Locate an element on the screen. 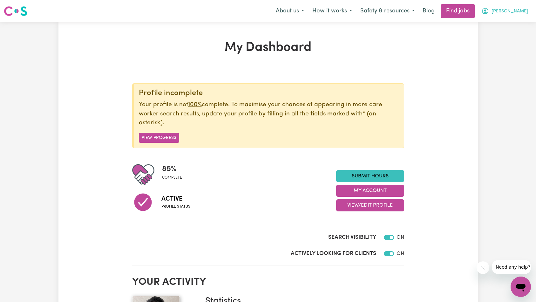  div: Profile incomplete is located at coordinates (269, 93).